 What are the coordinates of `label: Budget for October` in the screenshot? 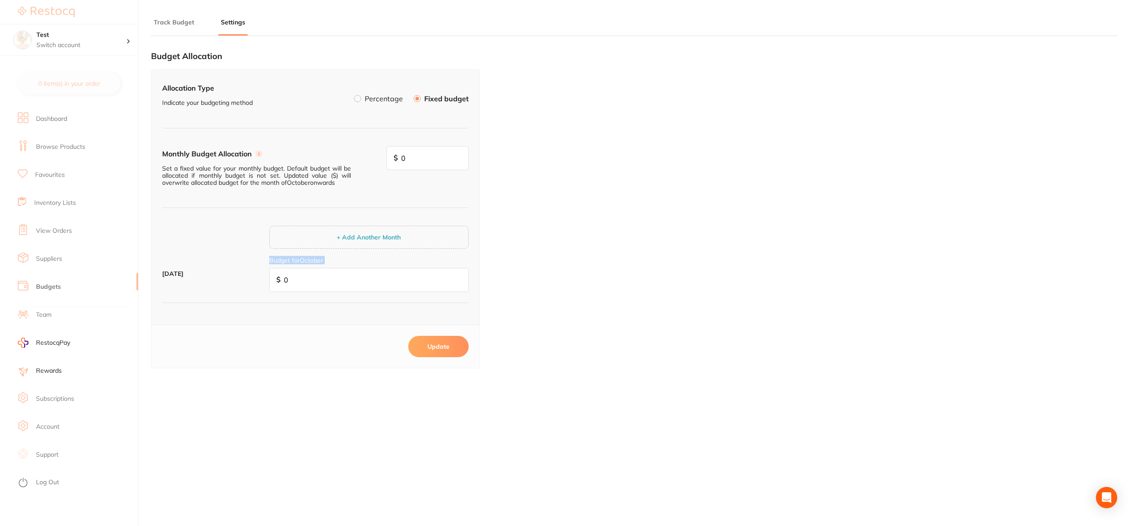 It's located at (296, 260).